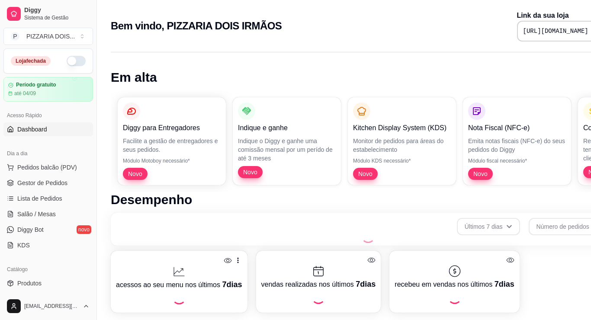  I want to click on p: Nota Fiscal (NFC-e), so click(517, 128).